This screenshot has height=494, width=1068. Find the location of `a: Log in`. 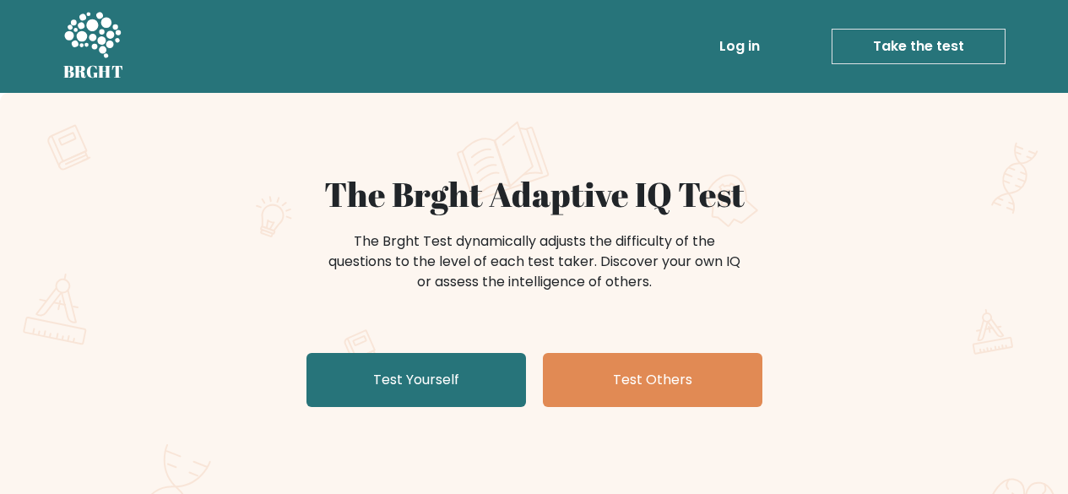

a: Log in is located at coordinates (739, 46).